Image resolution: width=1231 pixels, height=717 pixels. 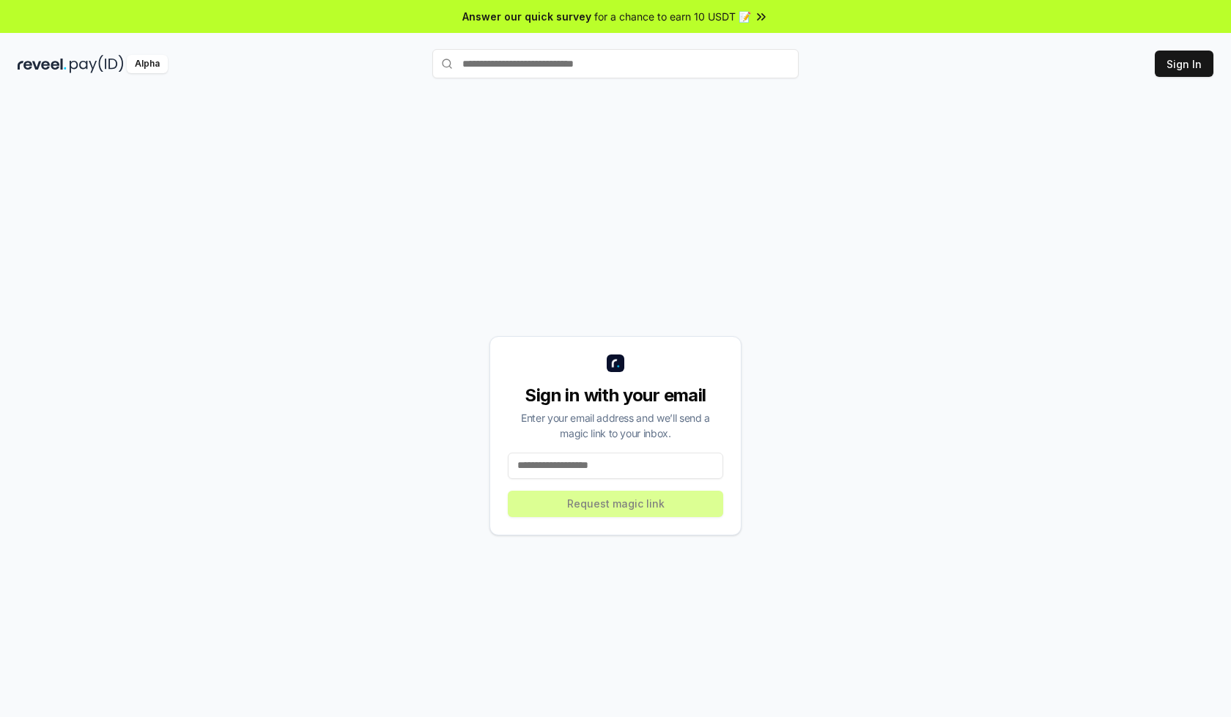 I want to click on div: Sign in with your email, so click(x=615, y=396).